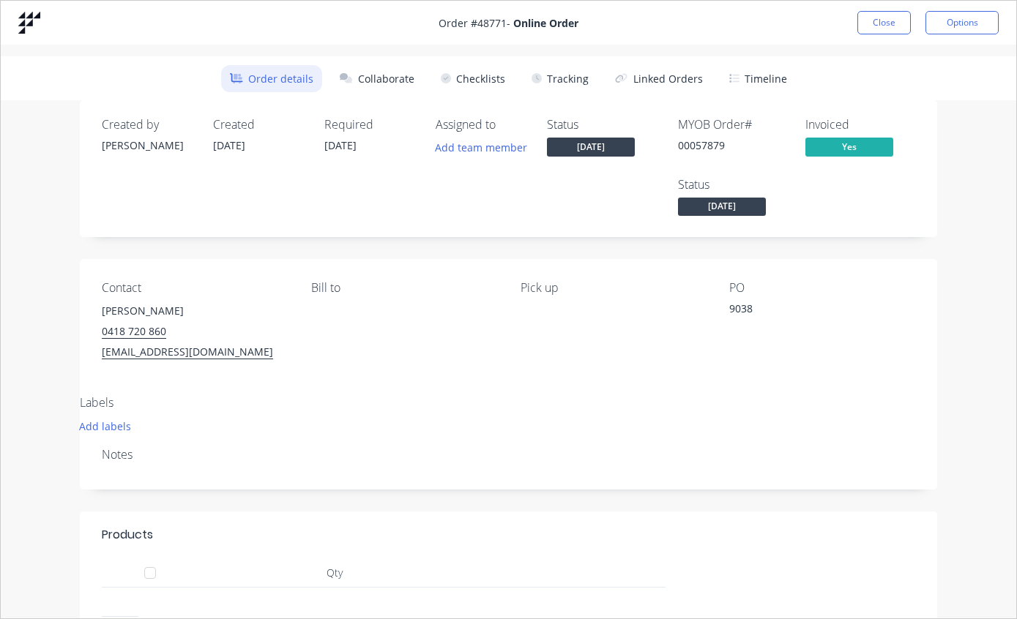 The height and width of the screenshot is (619, 1017). What do you see at coordinates (404, 288) in the screenshot?
I see `div: Bill to` at bounding box center [404, 288].